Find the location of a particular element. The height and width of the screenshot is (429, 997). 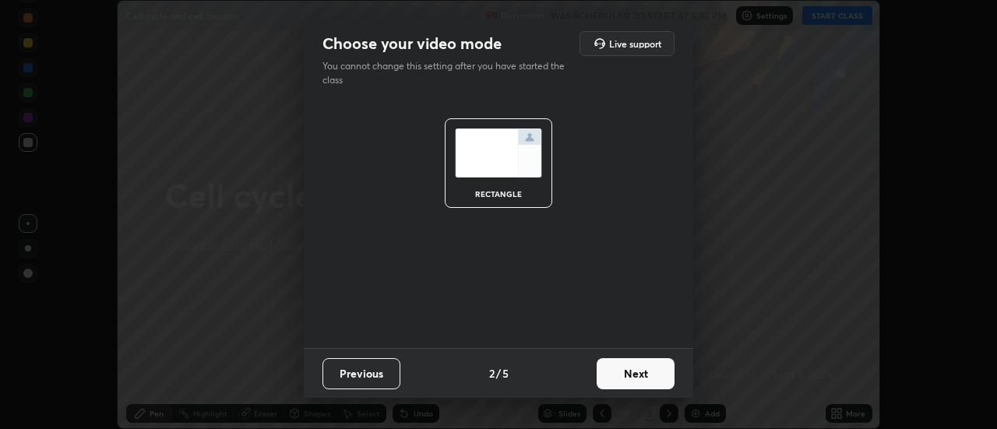

p: You cannot change this setting after you have started the class is located at coordinates (449, 73).